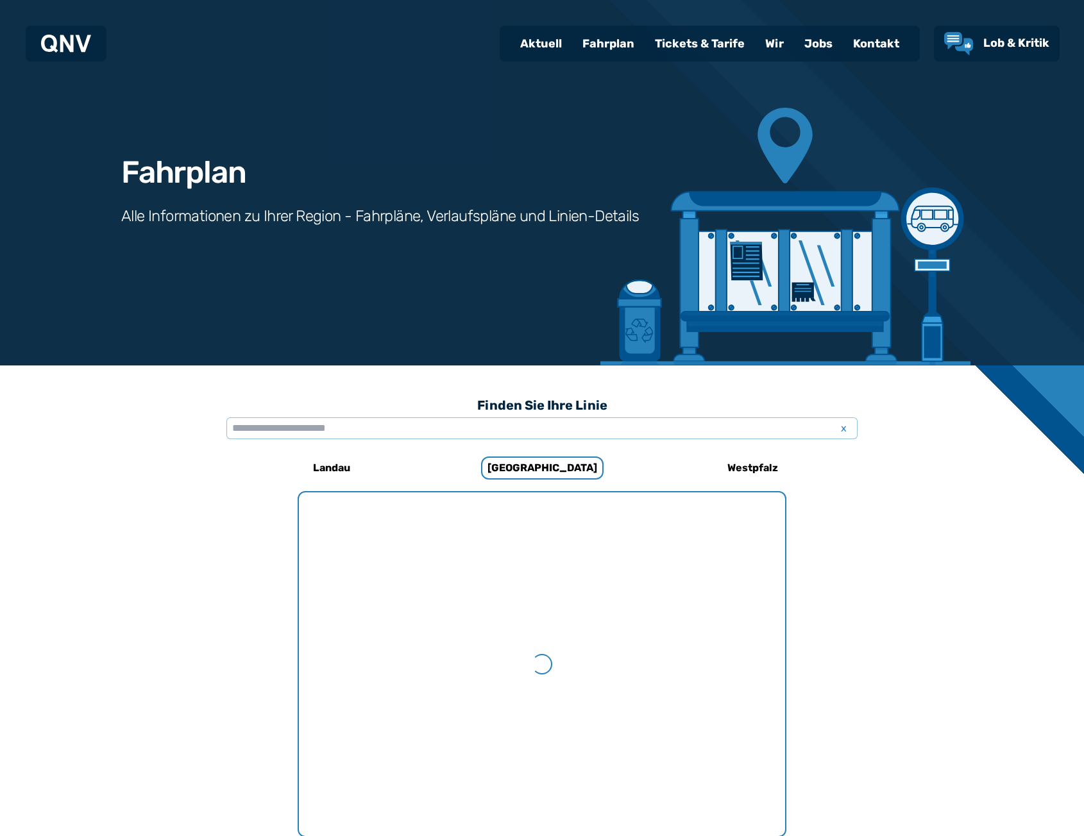  I want to click on a: Fahrplan, so click(608, 44).